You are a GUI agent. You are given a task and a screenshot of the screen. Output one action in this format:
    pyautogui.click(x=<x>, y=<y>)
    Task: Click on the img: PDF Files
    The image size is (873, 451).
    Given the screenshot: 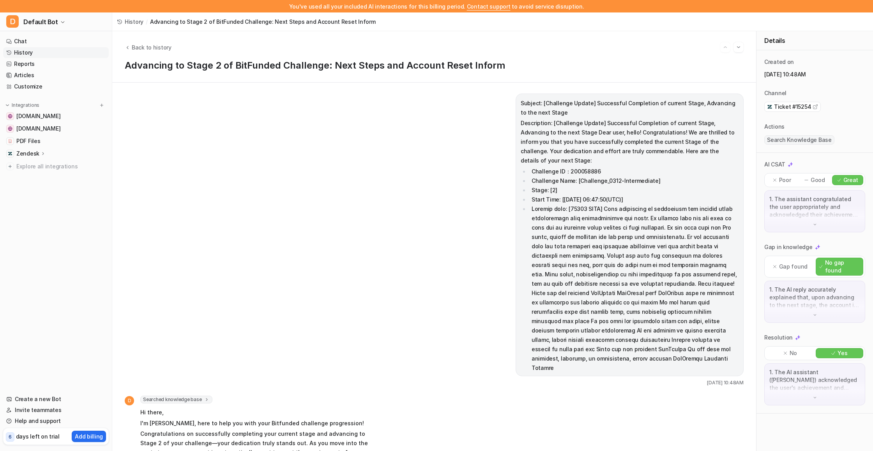 What is the action you would take?
    pyautogui.click(x=10, y=141)
    